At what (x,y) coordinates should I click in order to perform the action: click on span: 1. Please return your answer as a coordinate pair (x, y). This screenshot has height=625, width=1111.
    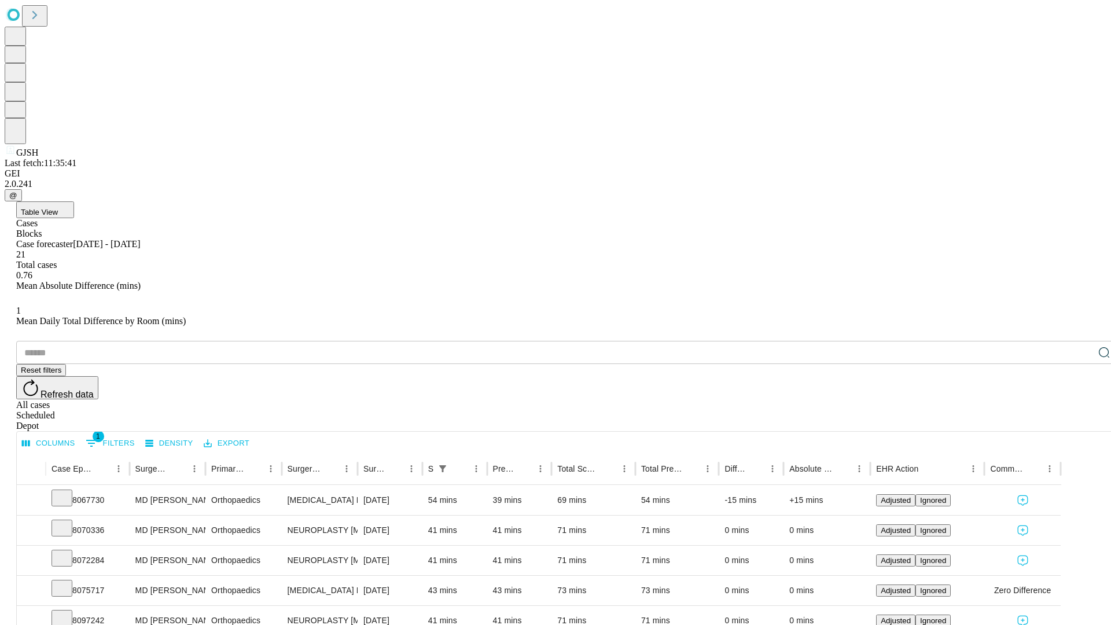
    Looking at the image, I should click on (98, 436).